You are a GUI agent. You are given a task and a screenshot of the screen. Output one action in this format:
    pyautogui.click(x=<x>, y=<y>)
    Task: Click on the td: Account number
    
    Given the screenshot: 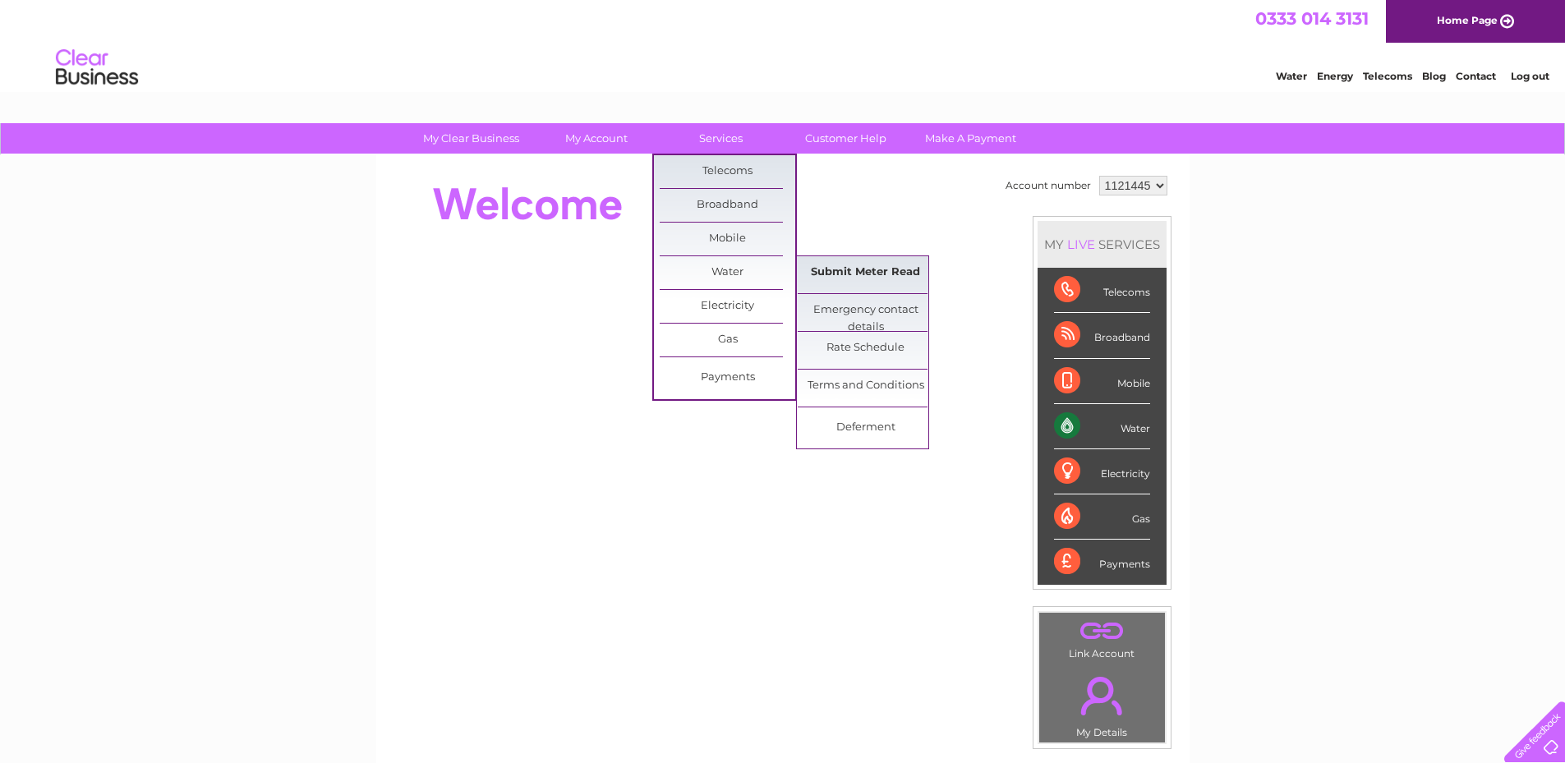 What is the action you would take?
    pyautogui.click(x=1048, y=186)
    